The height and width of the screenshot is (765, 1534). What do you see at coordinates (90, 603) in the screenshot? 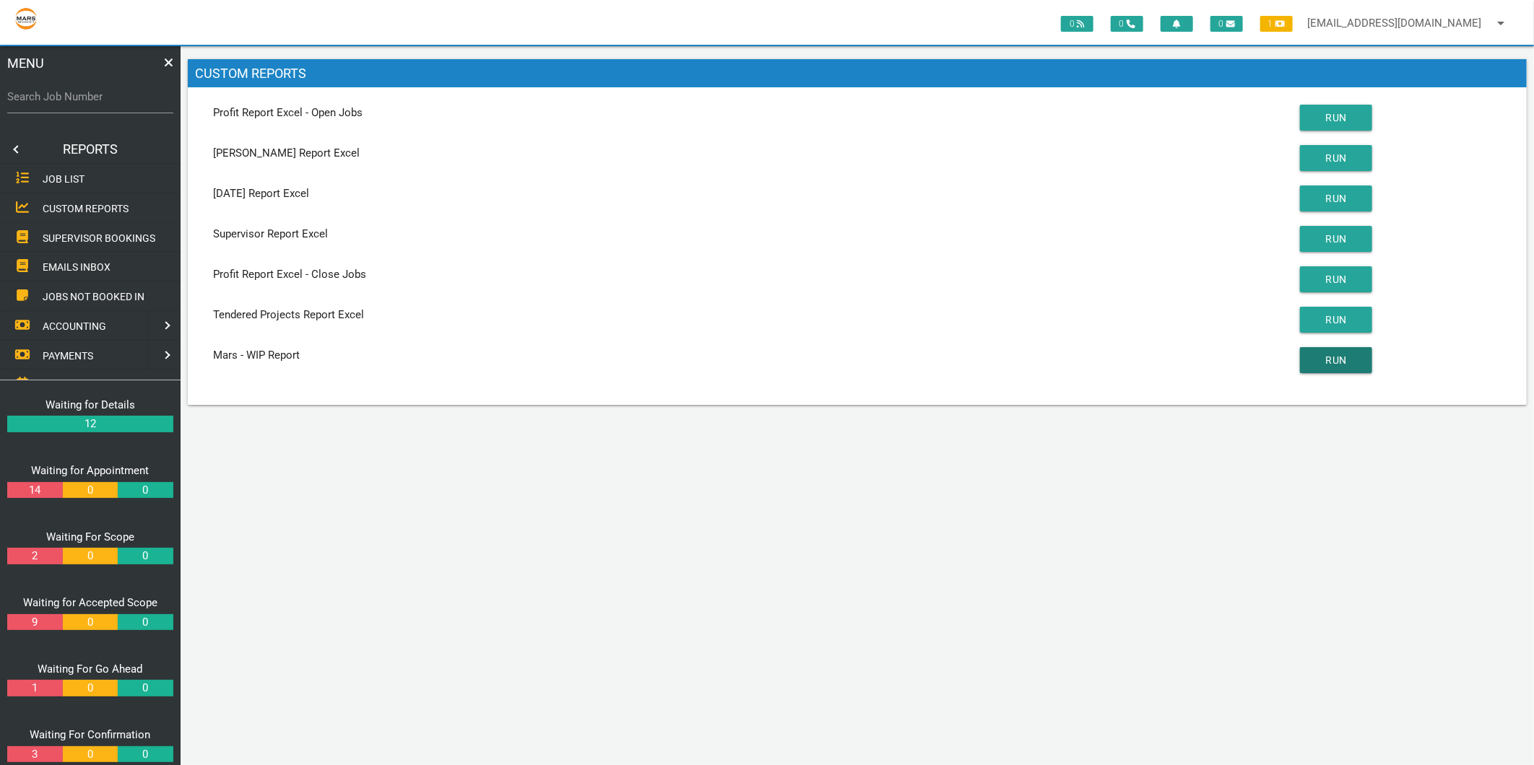
I see `a: Waiting for Accepted Scope` at bounding box center [90, 603].